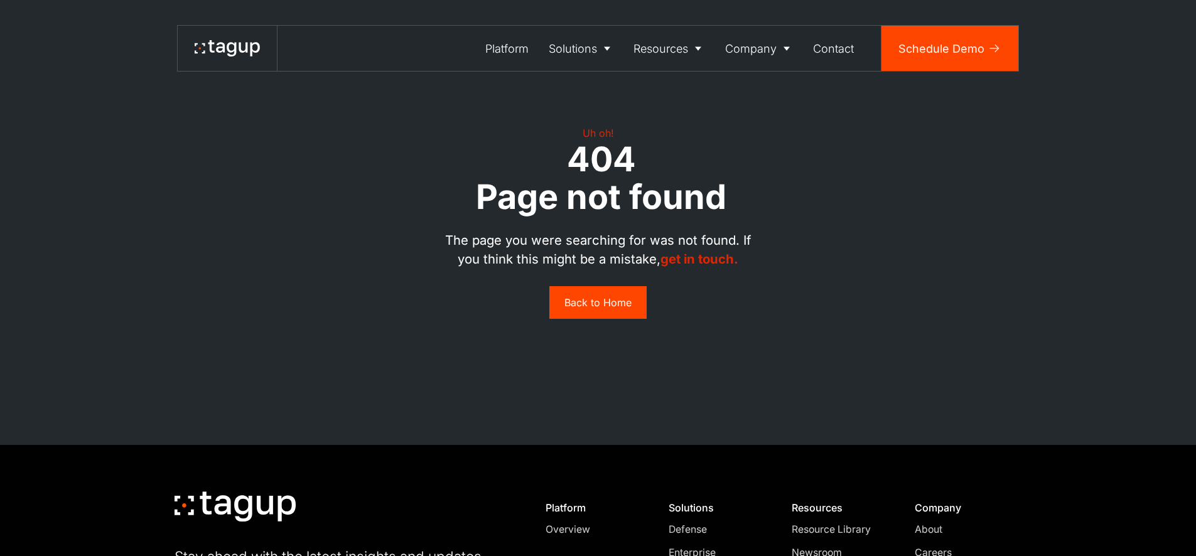 The height and width of the screenshot is (556, 1196). I want to click on div: Resource Library, so click(839, 530).